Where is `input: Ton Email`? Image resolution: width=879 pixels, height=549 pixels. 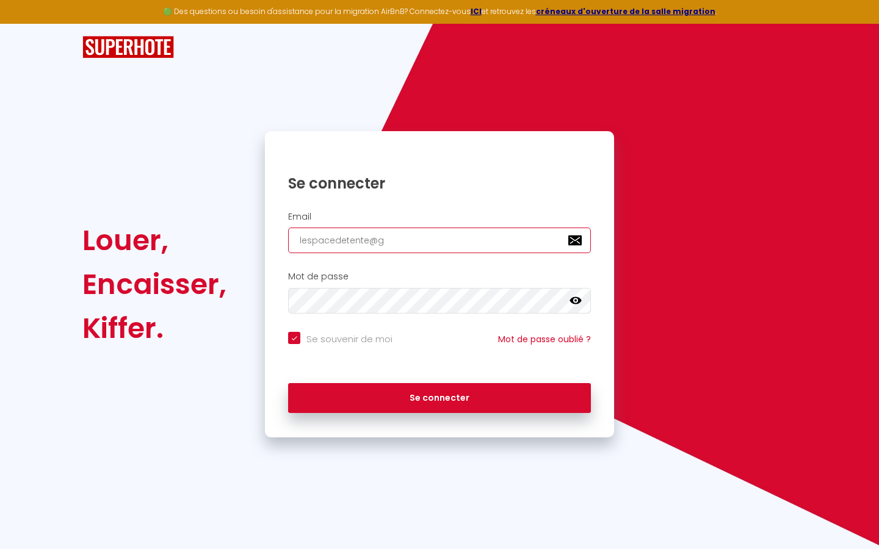
input: Ton Email is located at coordinates (440, 241).